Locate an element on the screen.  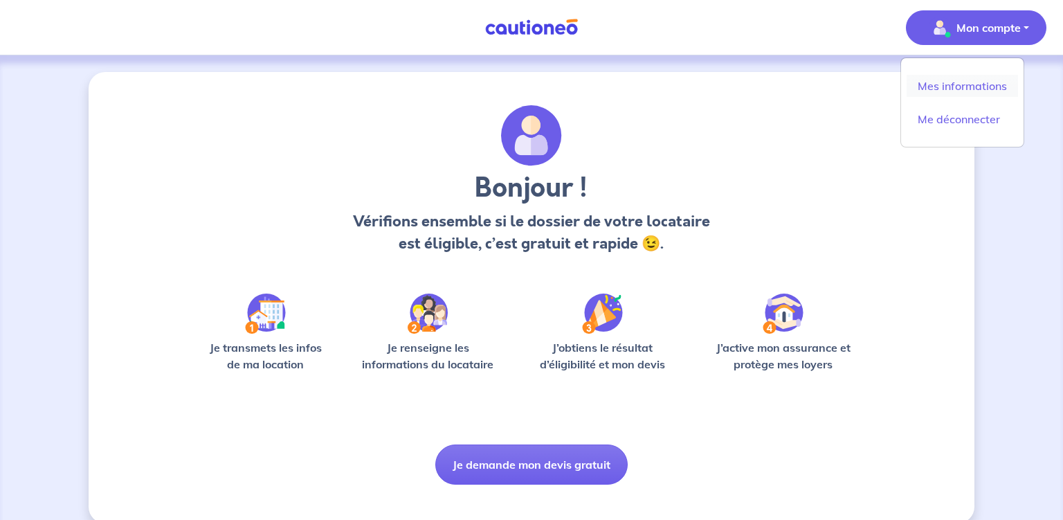
button: Je demande mon devis gratuit is located at coordinates (532, 464).